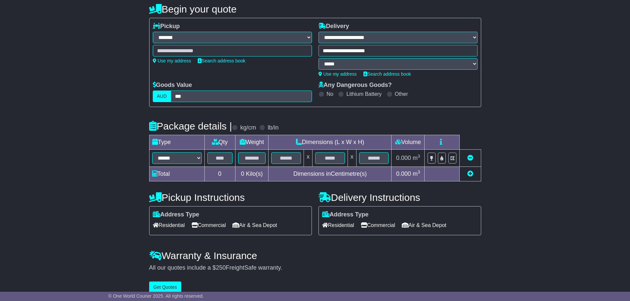  What do you see at coordinates (220, 143) in the screenshot?
I see `td: Qty` at bounding box center [220, 143].